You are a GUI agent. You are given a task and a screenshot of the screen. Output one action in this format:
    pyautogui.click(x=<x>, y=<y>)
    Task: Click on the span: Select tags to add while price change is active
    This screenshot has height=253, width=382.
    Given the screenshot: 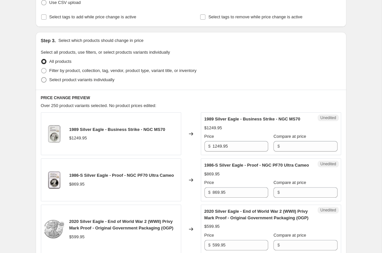 What is the action you would take?
    pyautogui.click(x=93, y=17)
    